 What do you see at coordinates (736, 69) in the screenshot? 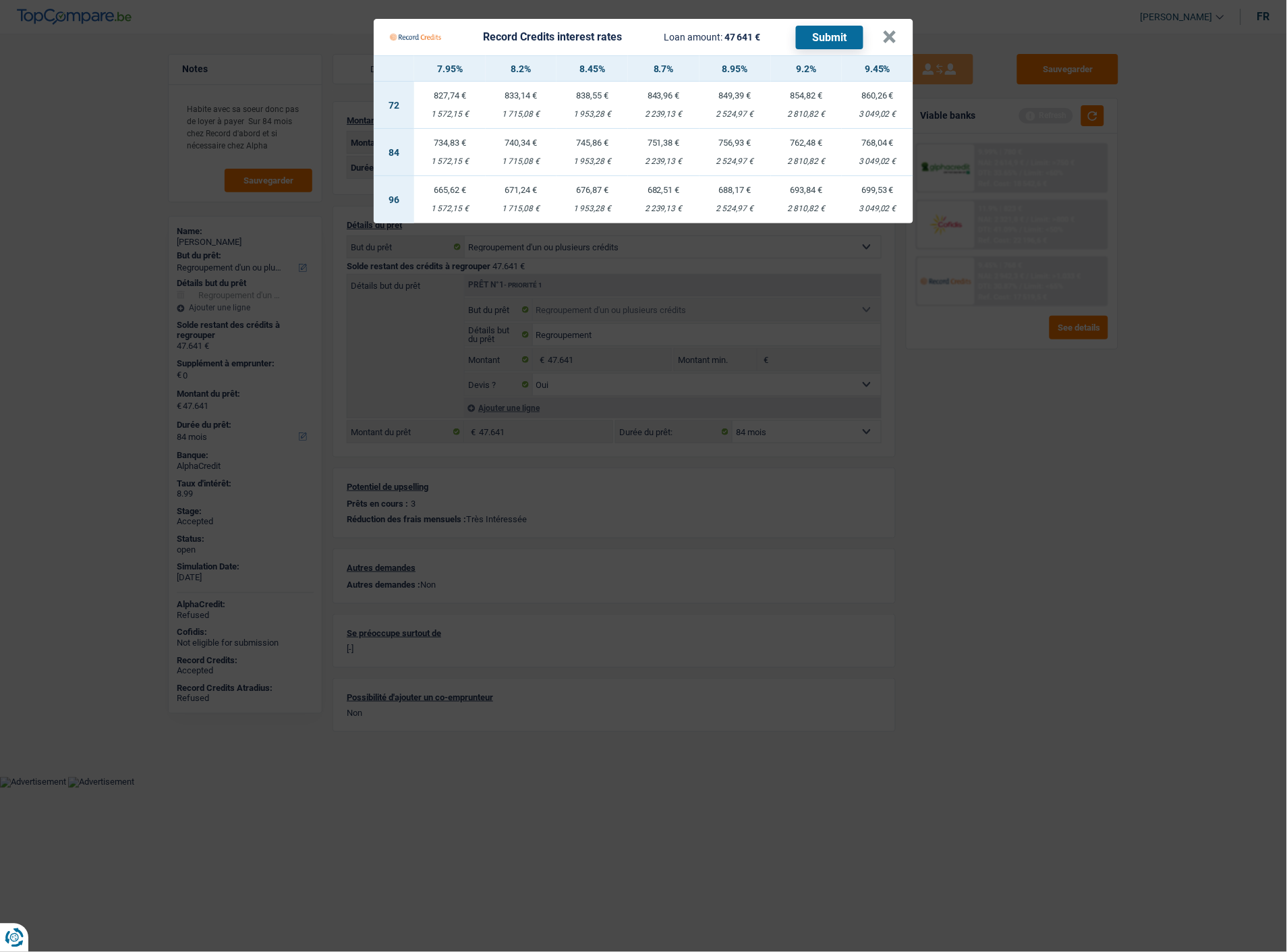
I see `th: 8.95%` at bounding box center [736, 69].